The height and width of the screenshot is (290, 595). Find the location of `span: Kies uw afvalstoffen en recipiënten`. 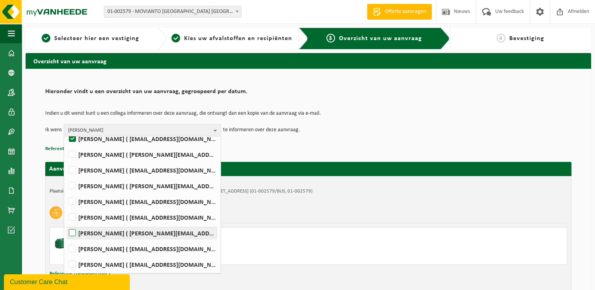

span: Kies uw afvalstoffen en recipiënten is located at coordinates (238, 39).